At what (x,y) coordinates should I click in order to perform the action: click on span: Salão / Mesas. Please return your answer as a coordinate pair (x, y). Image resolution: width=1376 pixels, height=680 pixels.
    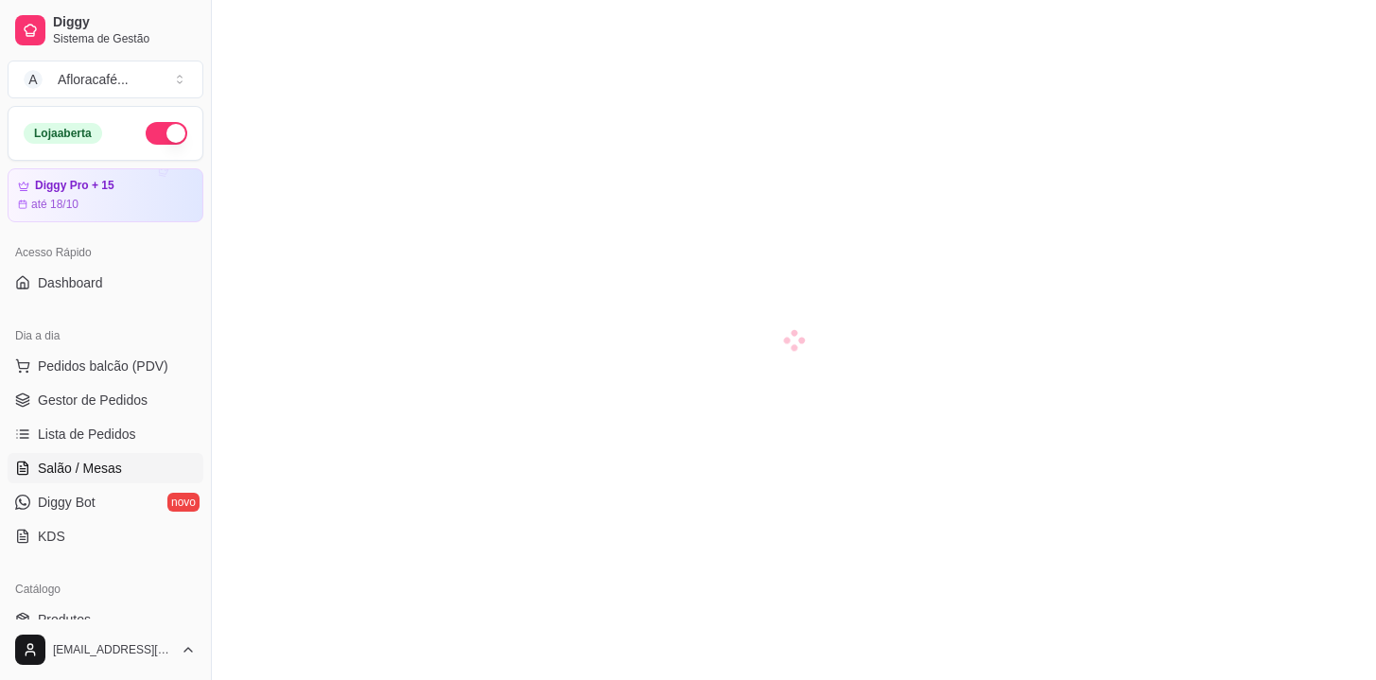
    Looking at the image, I should click on (79, 468).